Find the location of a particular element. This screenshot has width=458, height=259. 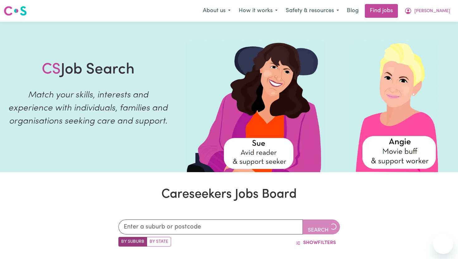

button: ShowFilters is located at coordinates (315, 243).